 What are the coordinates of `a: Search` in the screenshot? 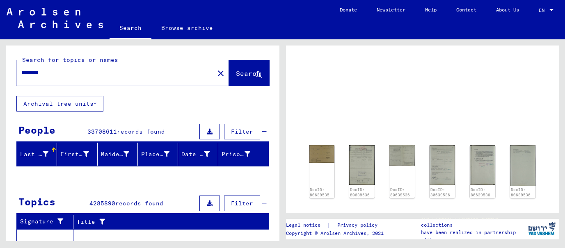 It's located at (130, 29).